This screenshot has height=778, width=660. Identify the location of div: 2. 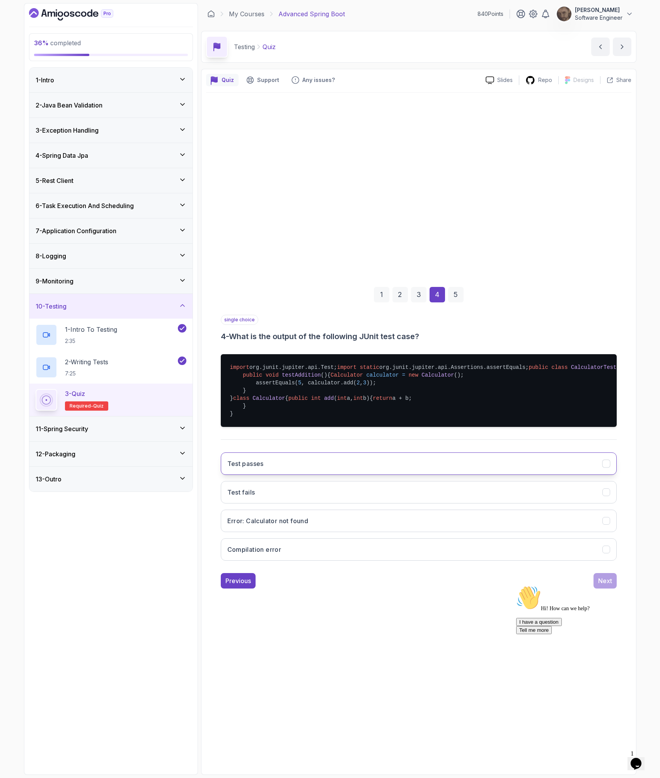
(400, 295).